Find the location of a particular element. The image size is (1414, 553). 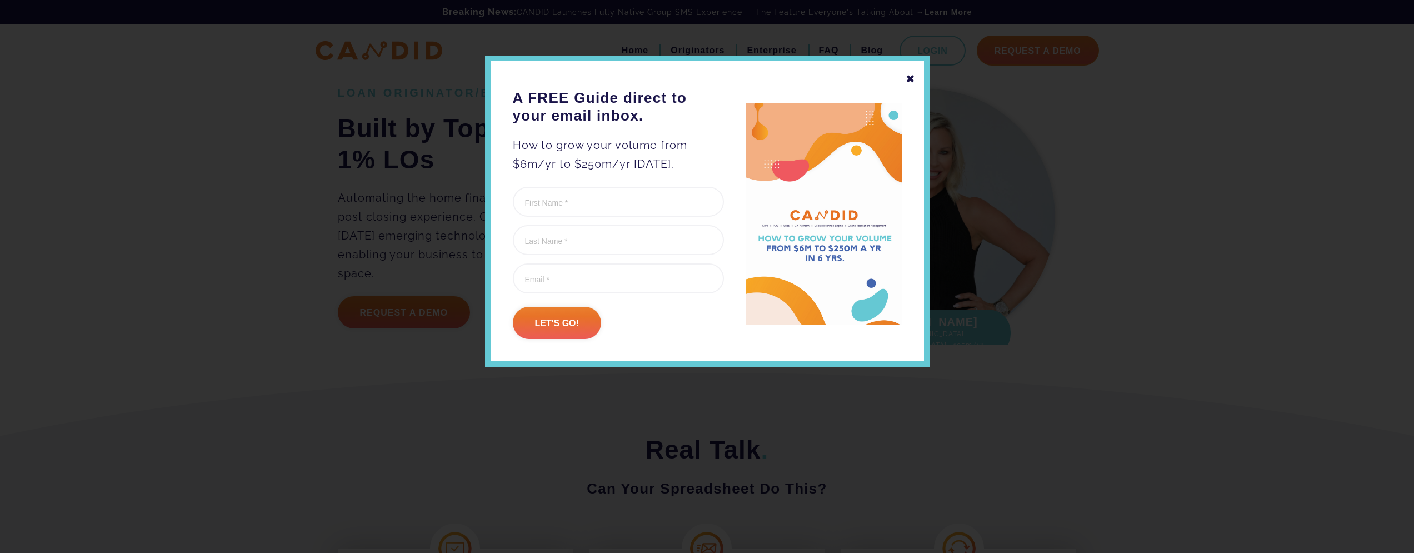

input: Last Name * is located at coordinates (618, 240).